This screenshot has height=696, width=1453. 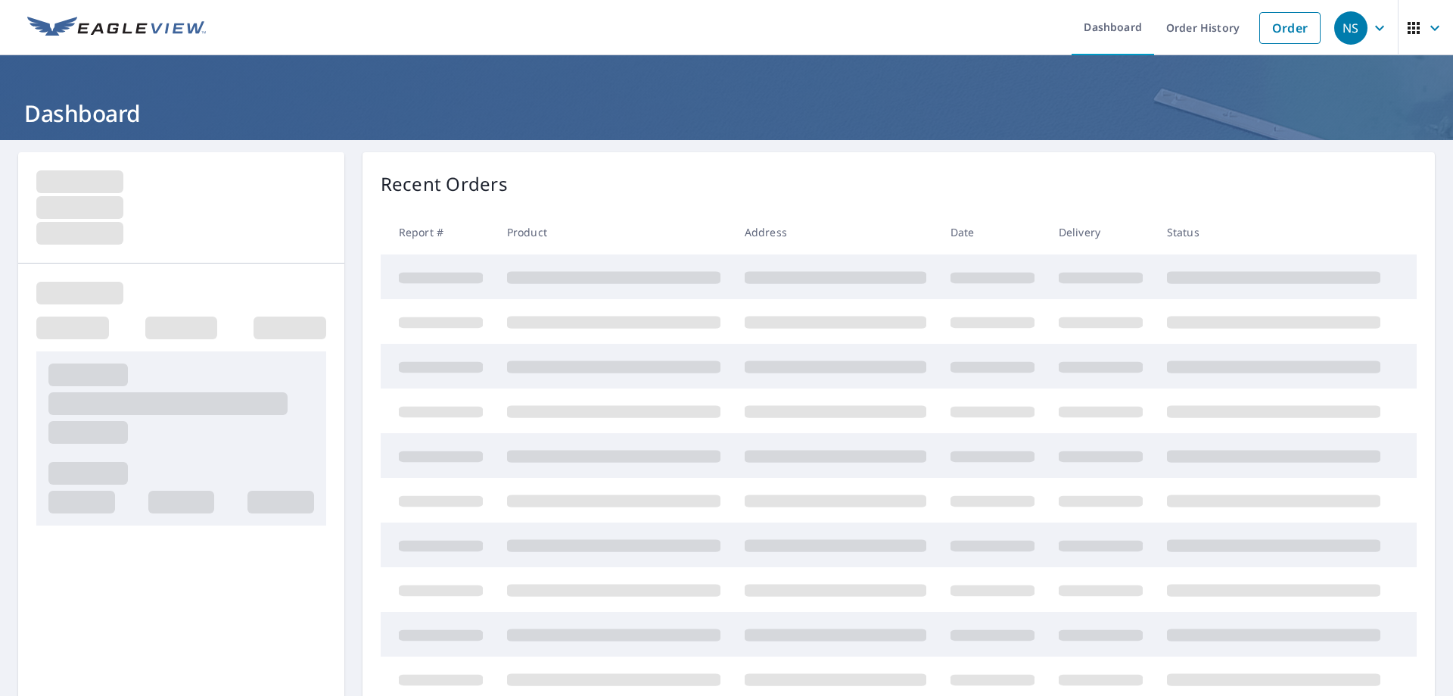 What do you see at coordinates (1351, 28) in the screenshot?
I see `div: NS` at bounding box center [1351, 28].